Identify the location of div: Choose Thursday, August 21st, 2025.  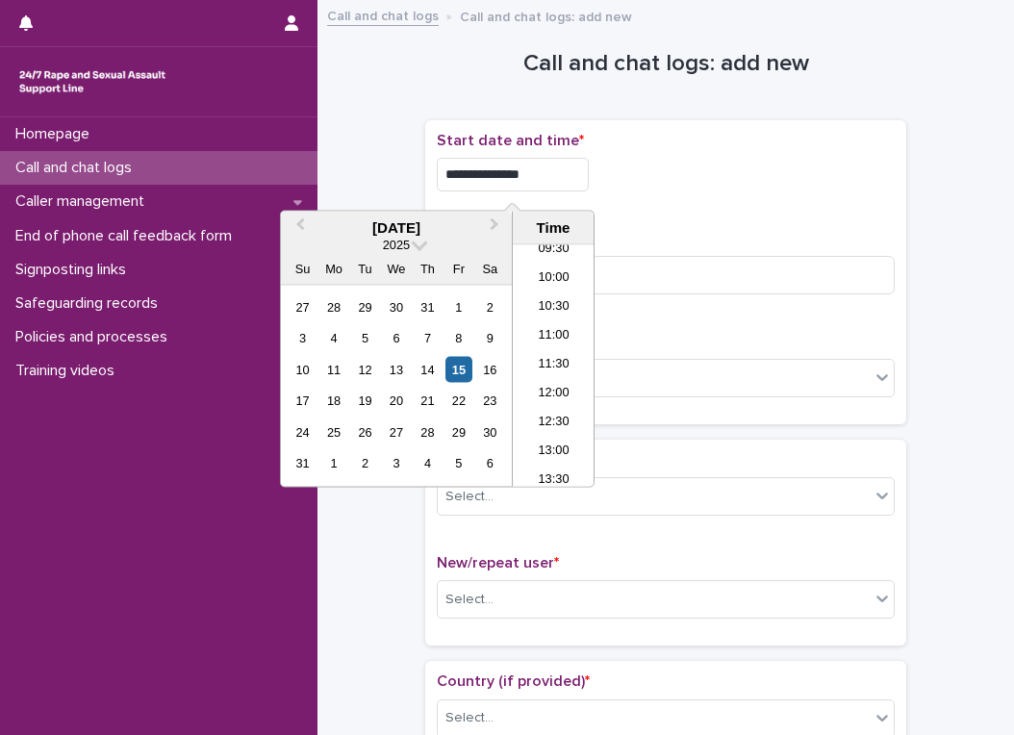
(427, 400).